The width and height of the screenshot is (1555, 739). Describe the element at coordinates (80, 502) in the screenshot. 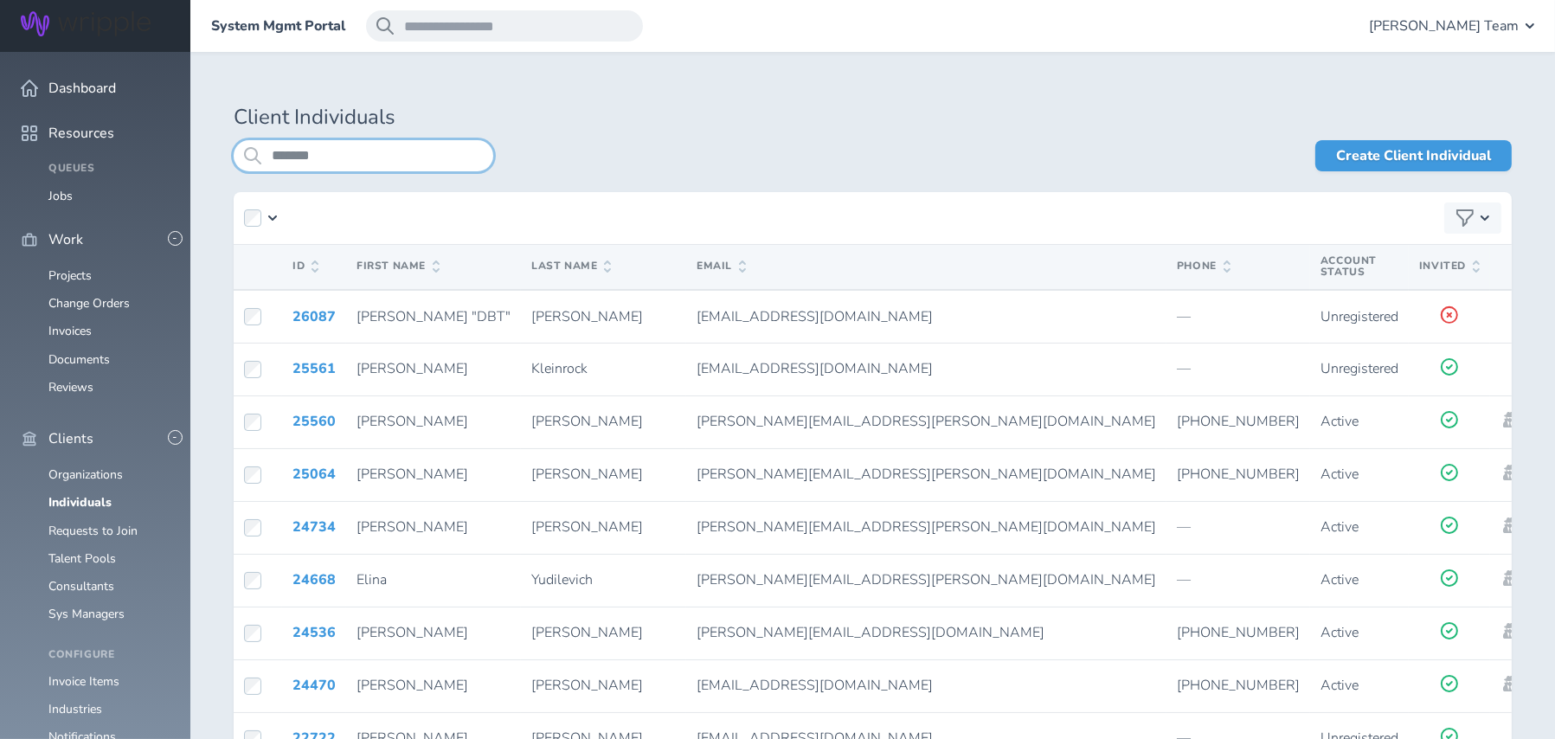

I see `a: Individuals` at that location.